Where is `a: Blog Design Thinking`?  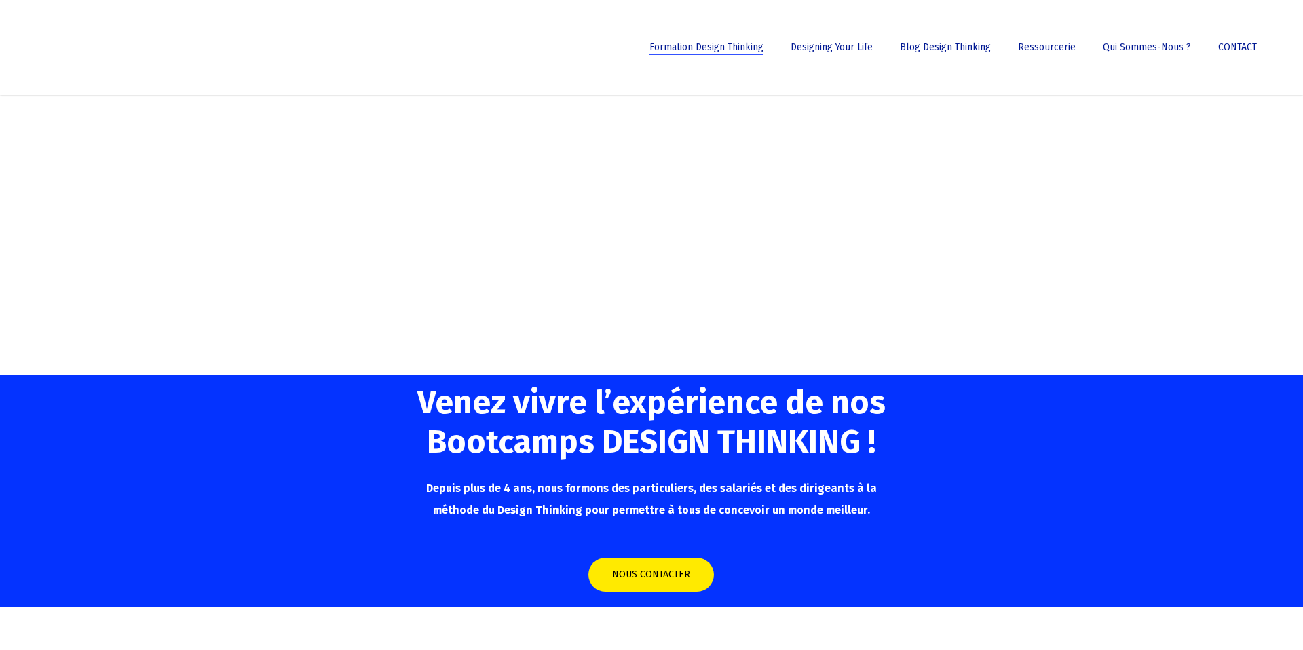
a: Blog Design Thinking is located at coordinates (945, 48).